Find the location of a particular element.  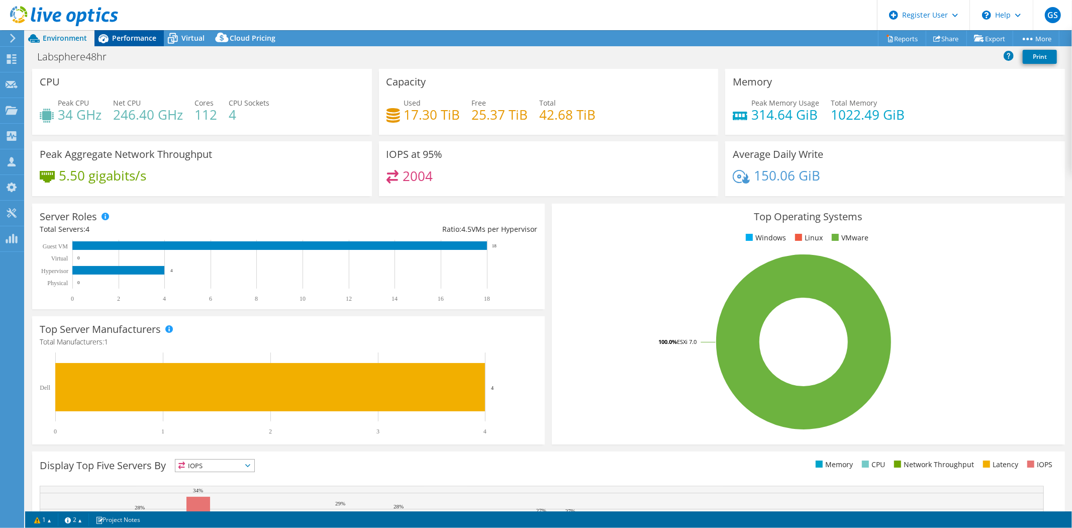

span: Total Memory is located at coordinates (854, 103).